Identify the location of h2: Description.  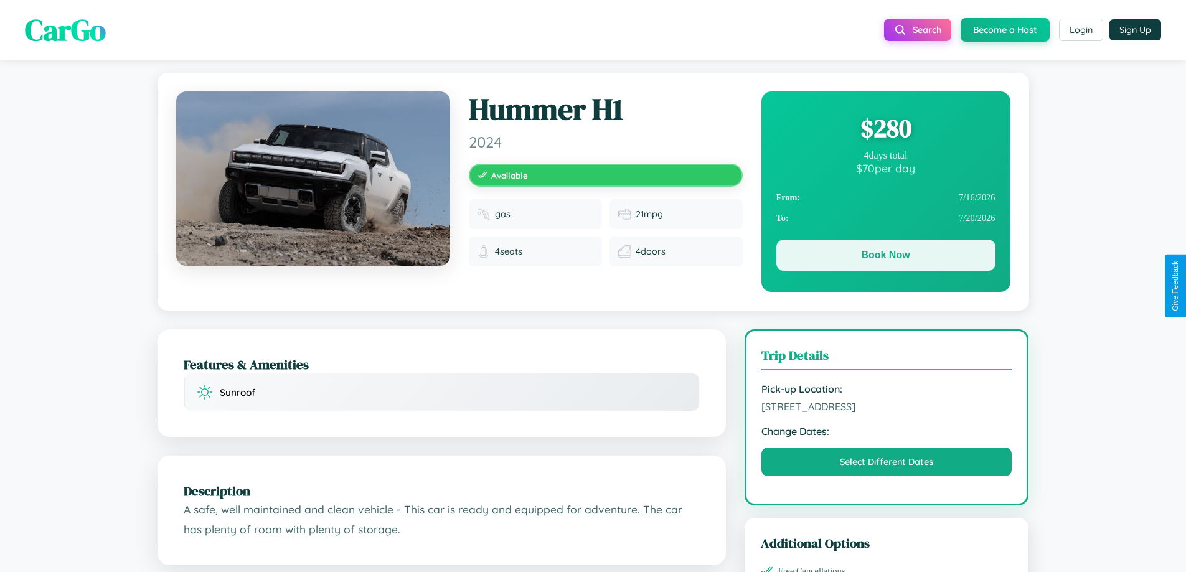
(441, 491).